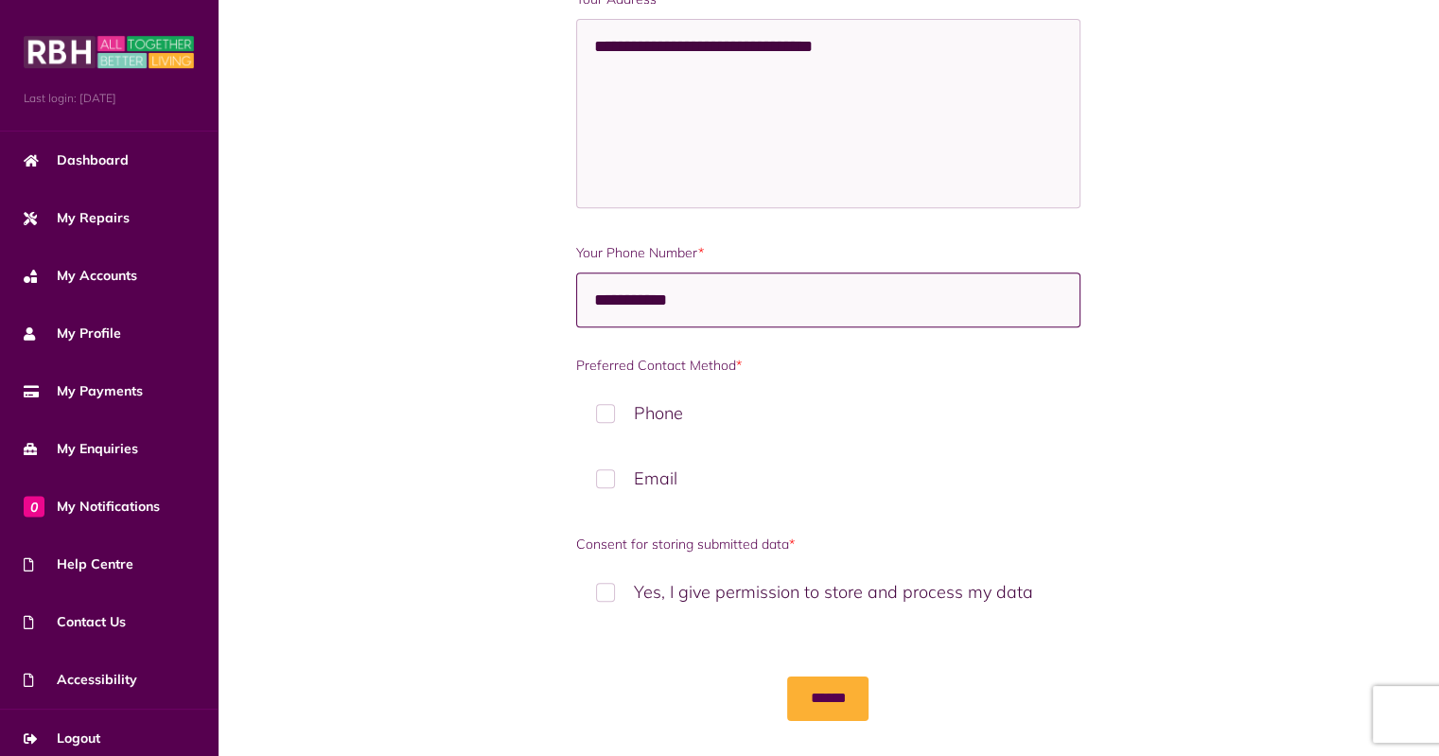  Describe the element at coordinates (92, 506) in the screenshot. I see `span: My Notifications` at that location.